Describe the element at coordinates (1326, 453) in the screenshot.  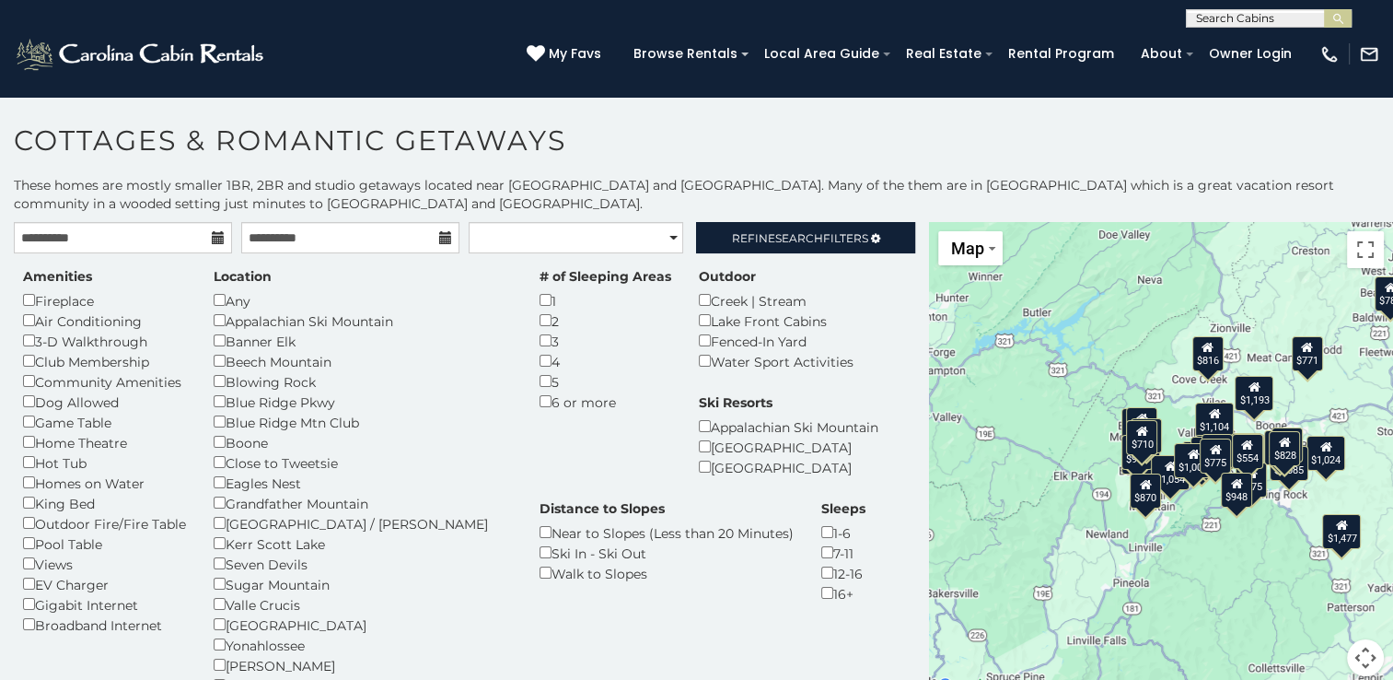
I see `div: $1,024` at that location.